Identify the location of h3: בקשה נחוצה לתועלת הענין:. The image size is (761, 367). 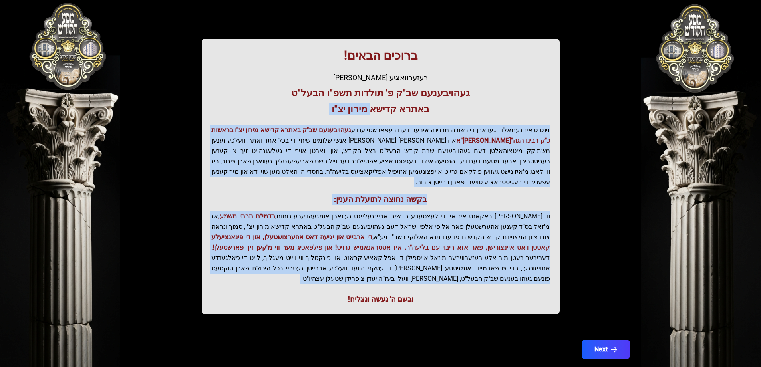
(381, 199).